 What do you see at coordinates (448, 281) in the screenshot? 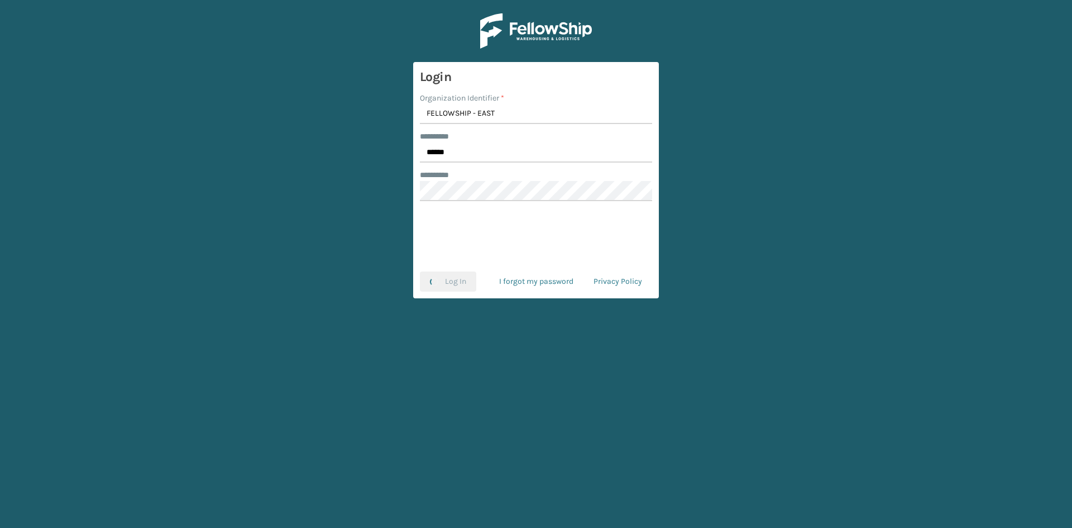
I see `button: Log In` at bounding box center [448, 281].